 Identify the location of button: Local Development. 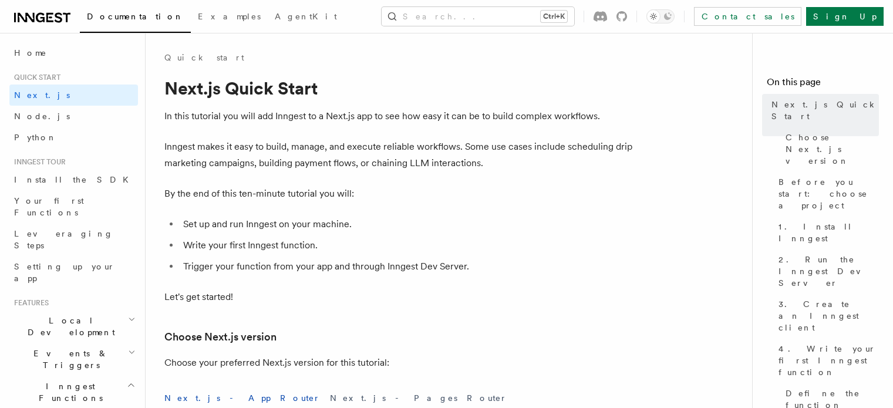
(73, 326).